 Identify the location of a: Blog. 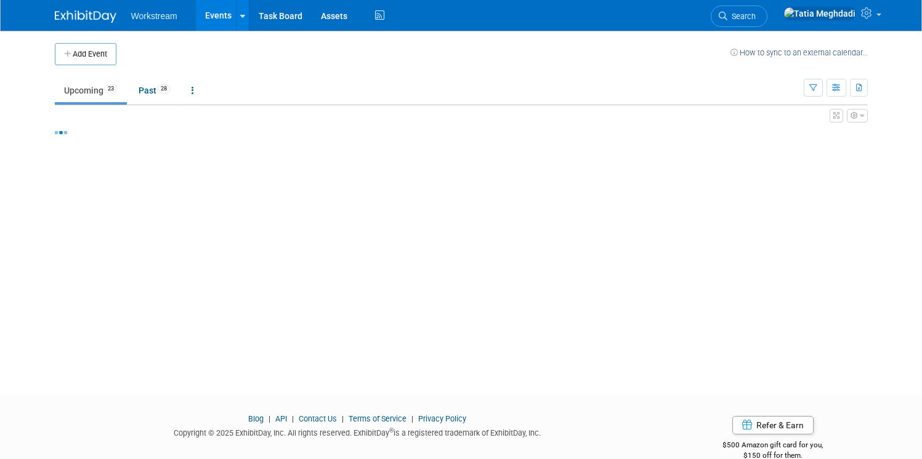
(256, 419).